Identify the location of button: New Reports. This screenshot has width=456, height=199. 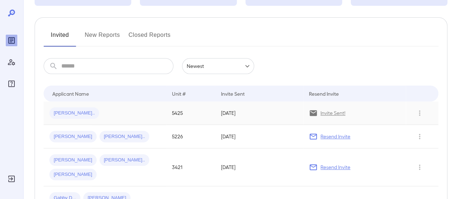
(102, 38).